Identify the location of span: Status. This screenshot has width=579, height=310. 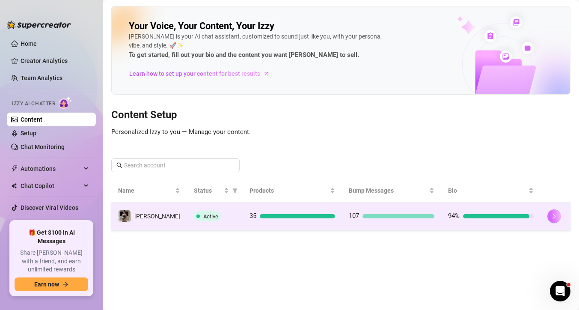
(208, 190).